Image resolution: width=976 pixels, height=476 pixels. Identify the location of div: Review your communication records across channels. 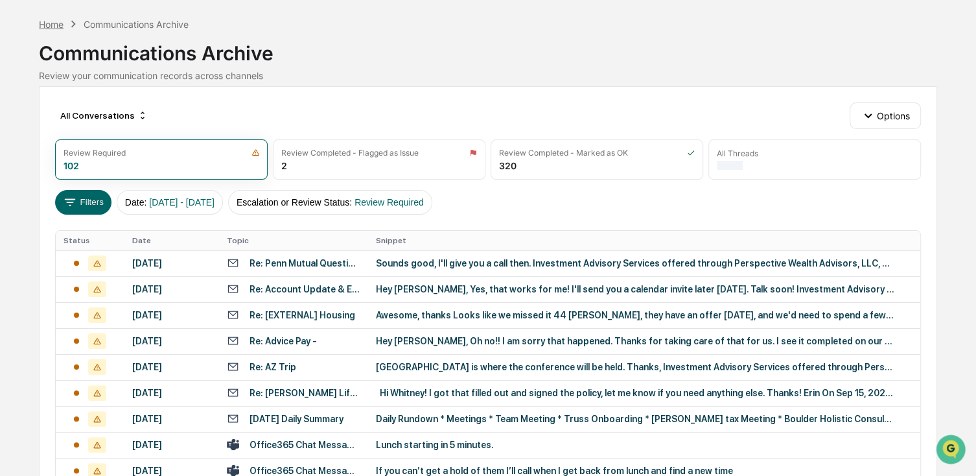
(488, 75).